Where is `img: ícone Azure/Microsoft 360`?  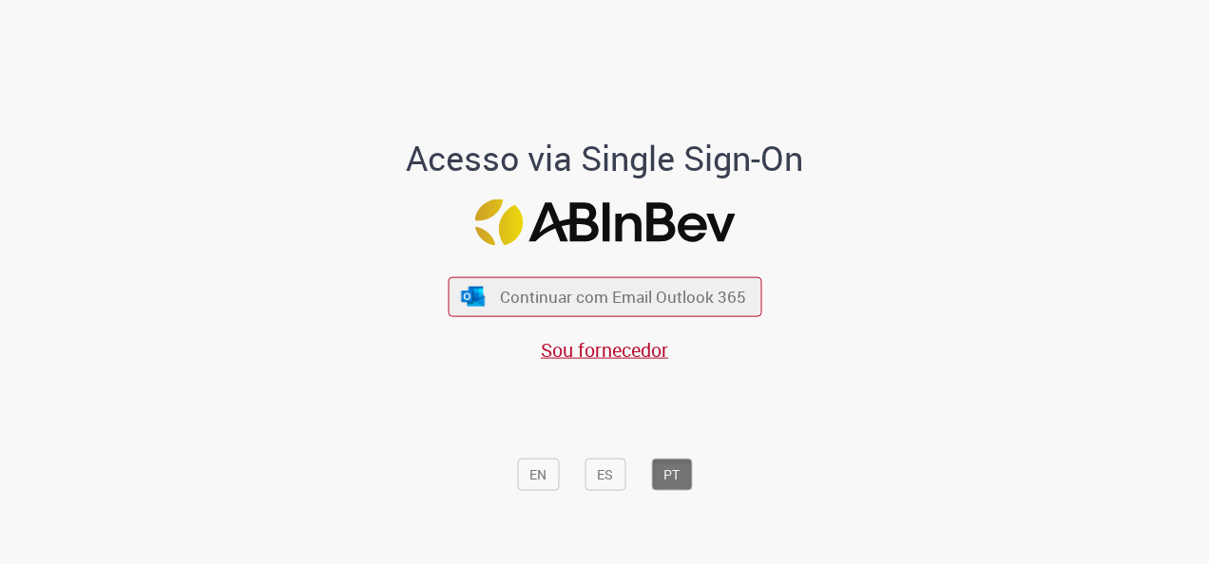 img: ícone Azure/Microsoft 360 is located at coordinates (473, 296).